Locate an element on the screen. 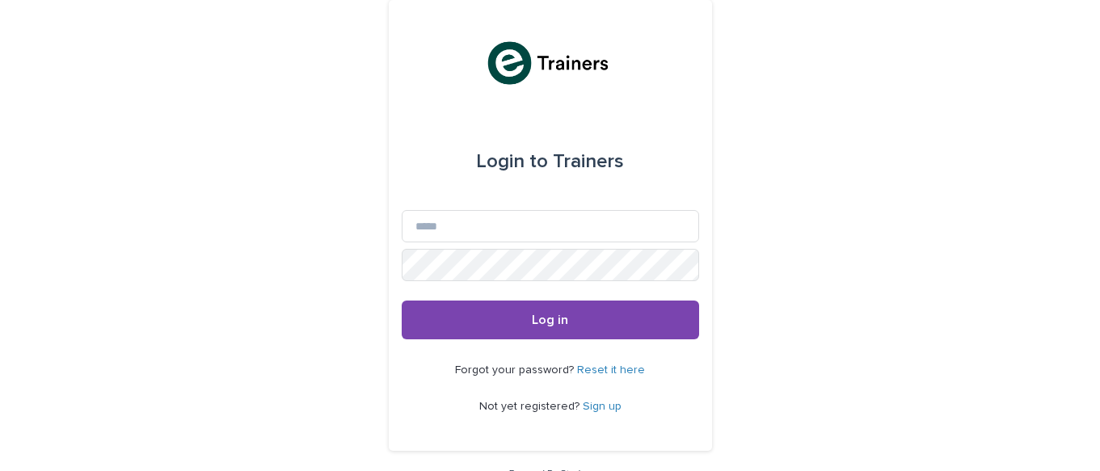 The width and height of the screenshot is (1100, 471). span: Not yet registered? is located at coordinates (531, 407).